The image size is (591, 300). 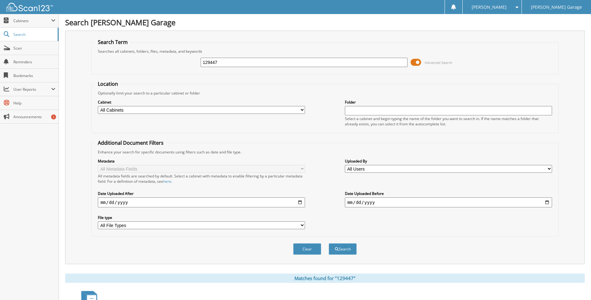 What do you see at coordinates (325, 93) in the screenshot?
I see `div: Optionally limit your search to a particular cabinet or folder` at bounding box center [325, 93].